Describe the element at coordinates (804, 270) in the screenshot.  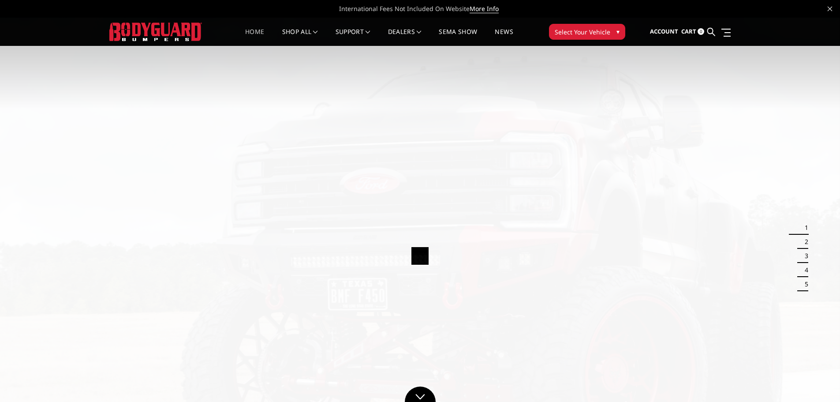
I see `button: 4 of 5` at that location.